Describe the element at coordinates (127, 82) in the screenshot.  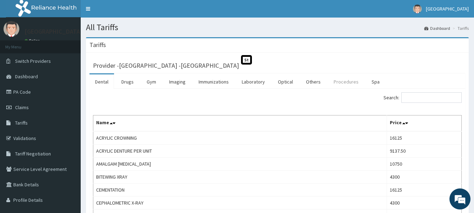
I see `a: Drugs` at that location.